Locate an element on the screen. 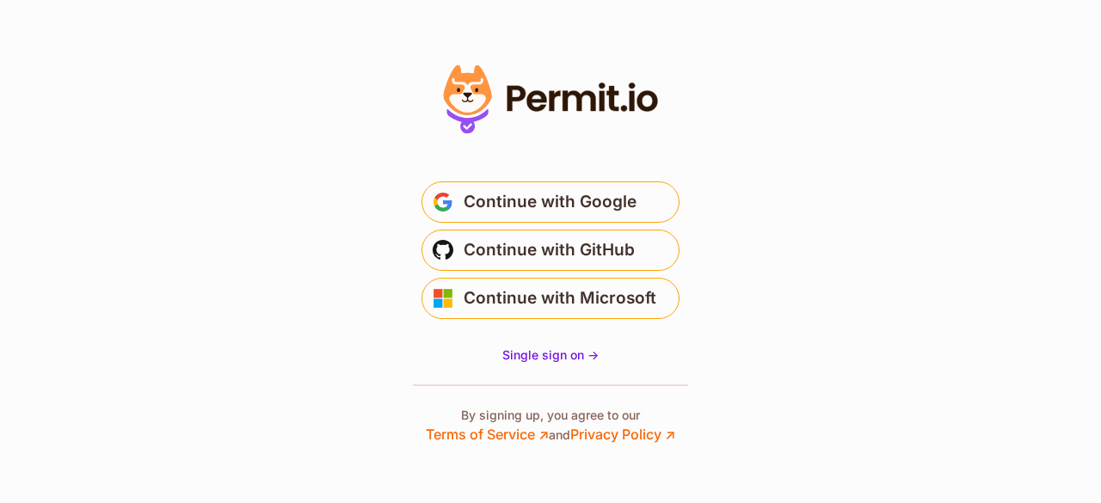  button: Continue with GitHub is located at coordinates (551, 250).